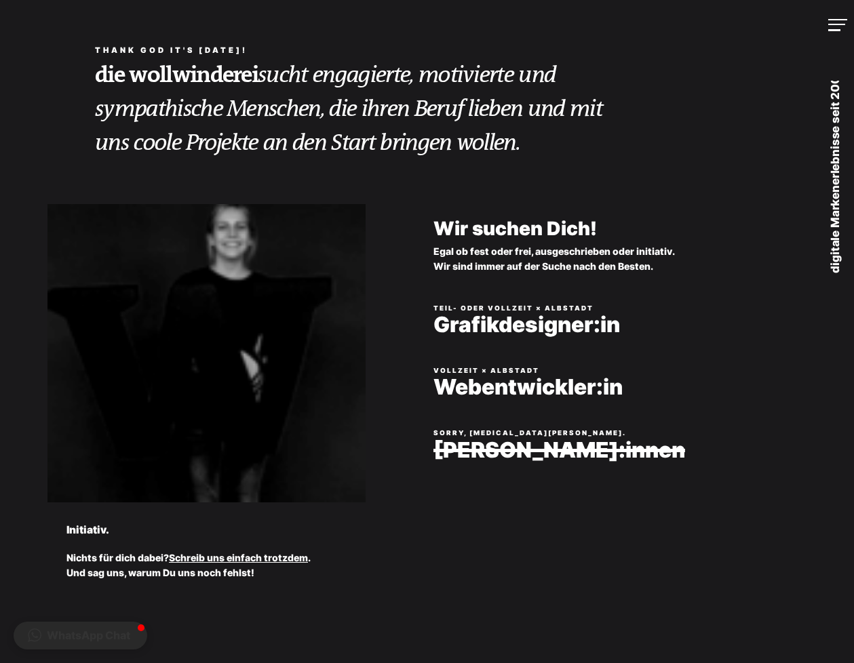 The image size is (854, 663). What do you see at coordinates (176, 74) in the screenshot?
I see `a: die wollwinderei` at bounding box center [176, 74].